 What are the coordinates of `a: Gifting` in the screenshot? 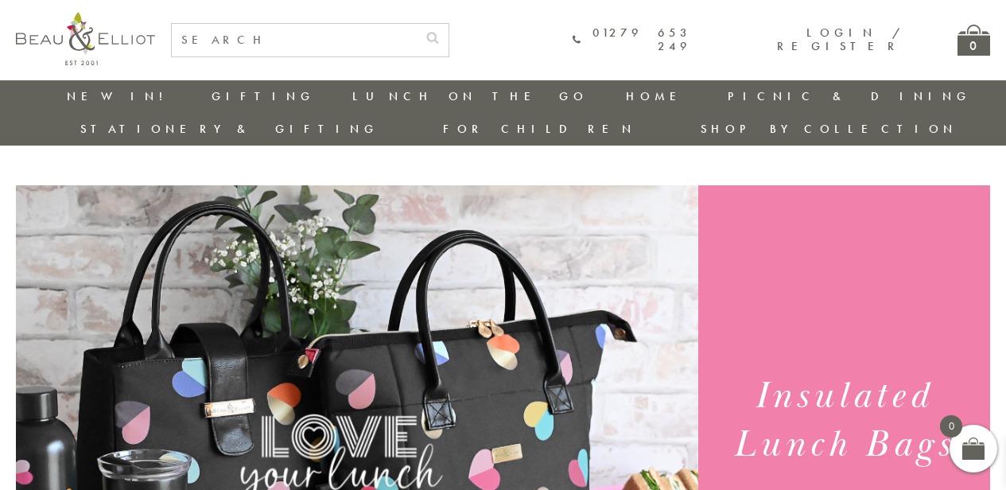 It's located at (263, 96).